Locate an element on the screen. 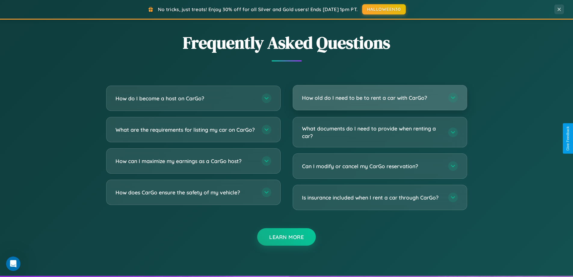  h3: How do I become a host on CarGo? is located at coordinates (186, 98).